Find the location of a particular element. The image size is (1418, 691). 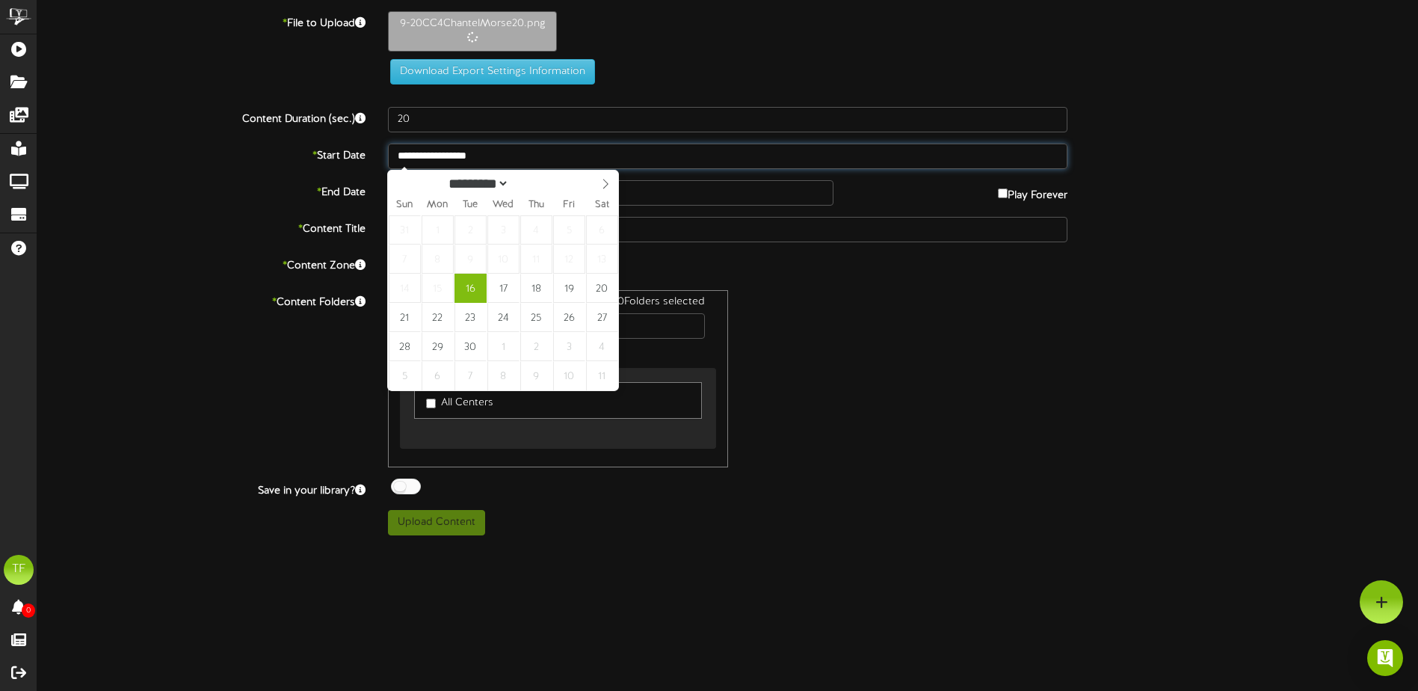

span: September 19, 2025 is located at coordinates (569, 288).